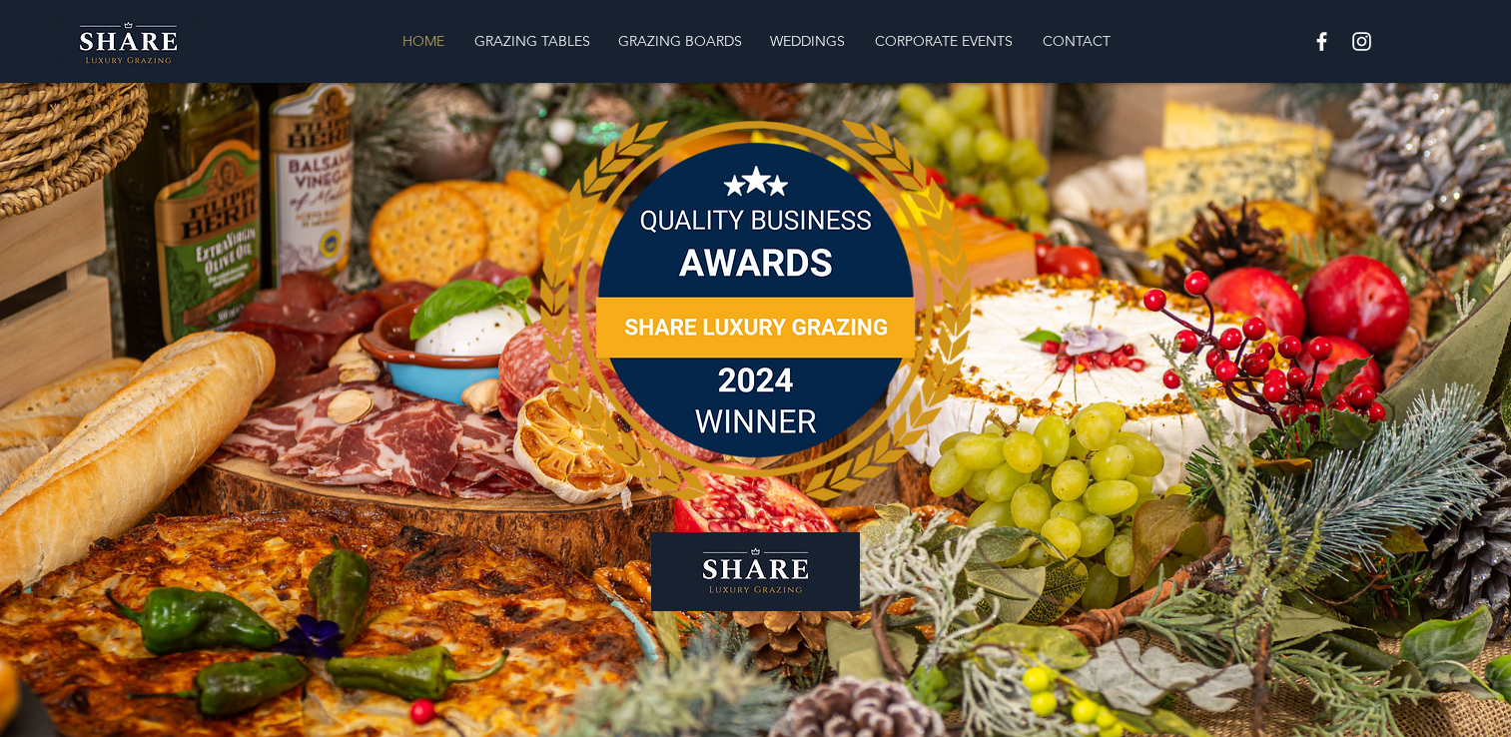 The height and width of the screenshot is (737, 1511). Describe the element at coordinates (1075, 41) in the screenshot. I see `a: CONTACT` at that location.